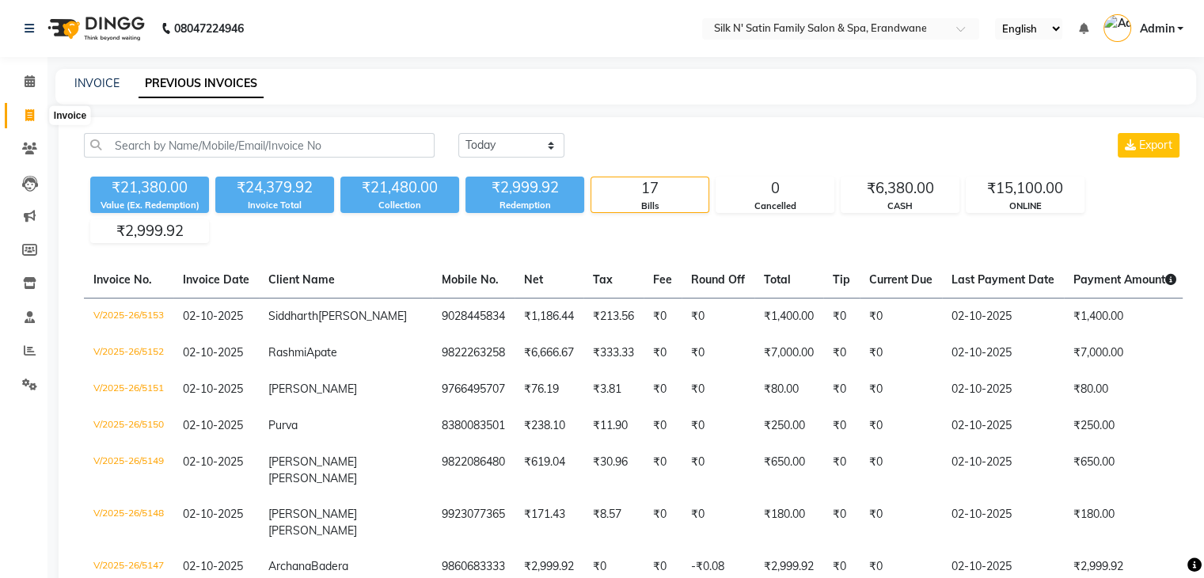 The width and height of the screenshot is (1204, 578). I want to click on td: ₹11.90, so click(614, 426).